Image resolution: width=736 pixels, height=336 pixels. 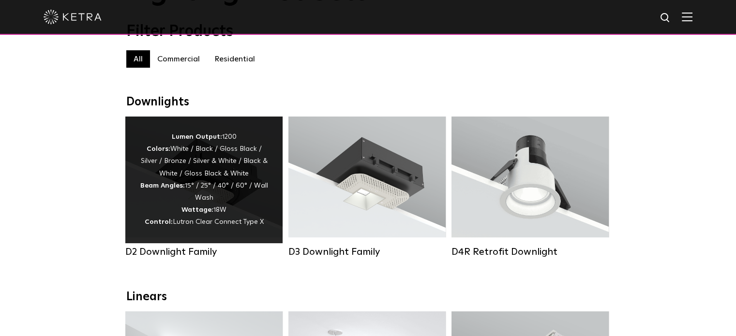 I want to click on div: D3 Downlight Family, so click(x=367, y=252).